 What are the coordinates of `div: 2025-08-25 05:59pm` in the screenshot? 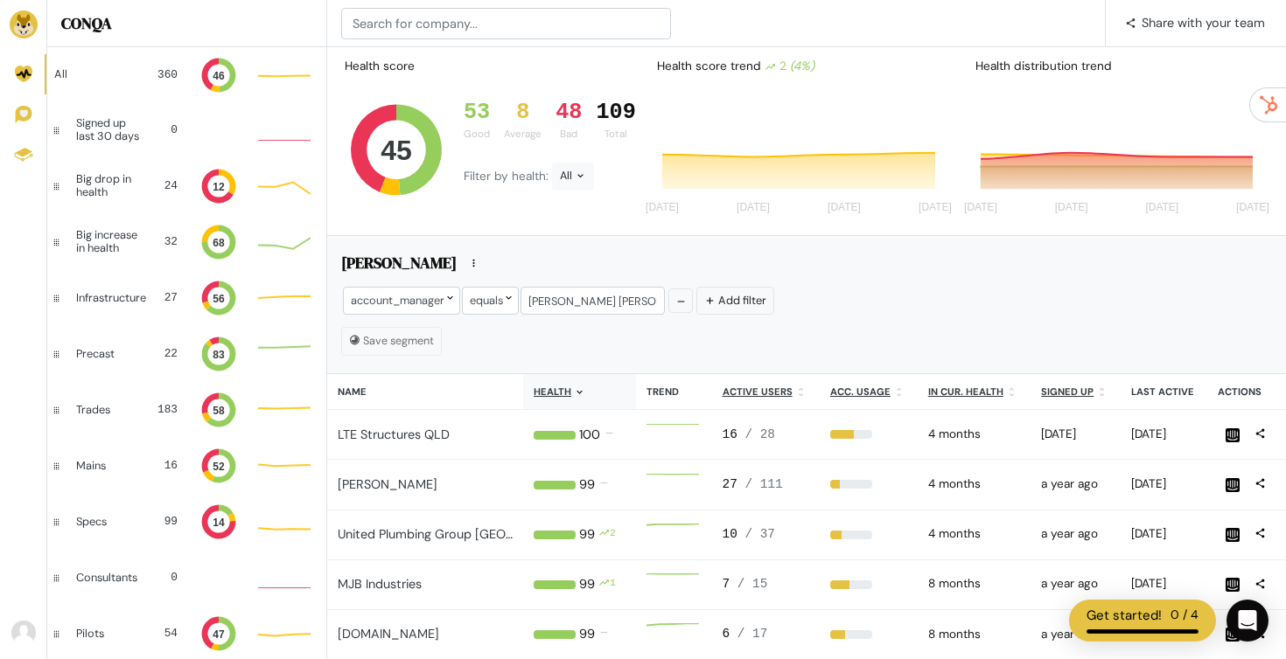 It's located at (1163, 584).